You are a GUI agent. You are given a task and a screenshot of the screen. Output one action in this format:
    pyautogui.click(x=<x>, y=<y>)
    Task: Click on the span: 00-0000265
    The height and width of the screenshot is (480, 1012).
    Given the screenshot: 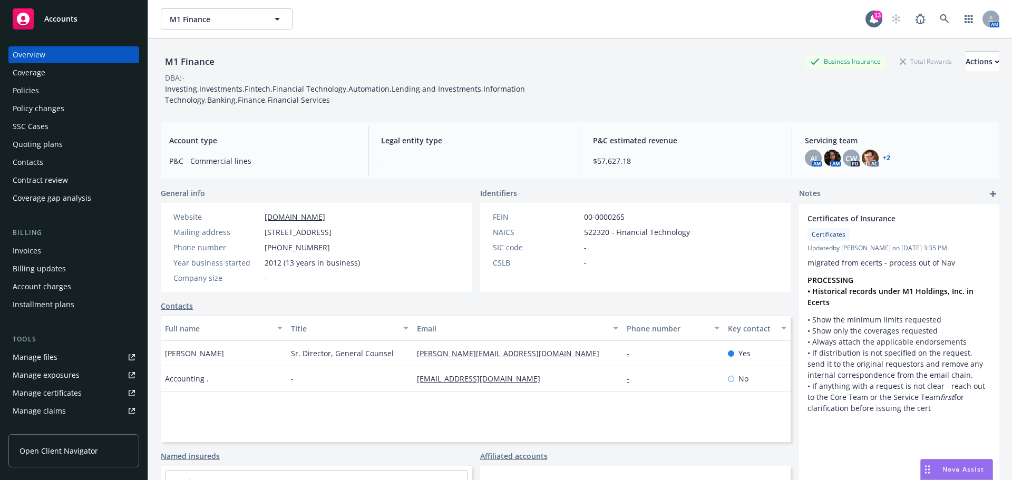 What is the action you would take?
    pyautogui.click(x=604, y=217)
    